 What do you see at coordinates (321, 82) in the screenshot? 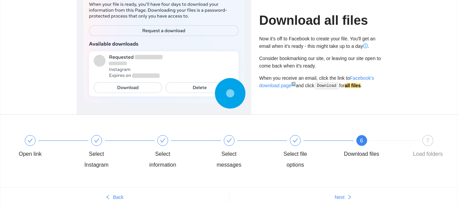
I see `div: When you receive an email, click the link to and click for .` at bounding box center [321, 82].